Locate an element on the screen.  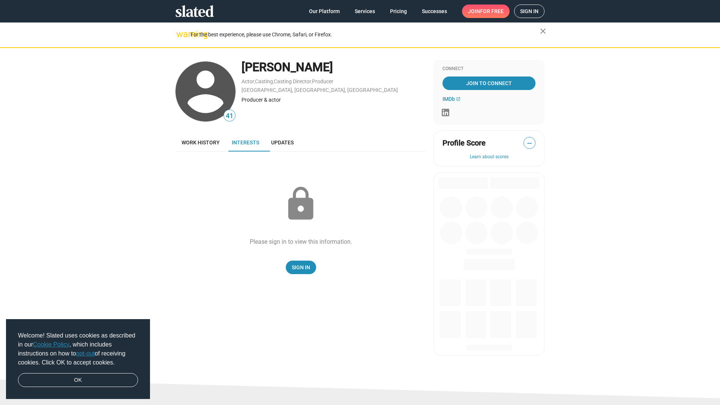
mat-icon: warning is located at coordinates (181, 34).